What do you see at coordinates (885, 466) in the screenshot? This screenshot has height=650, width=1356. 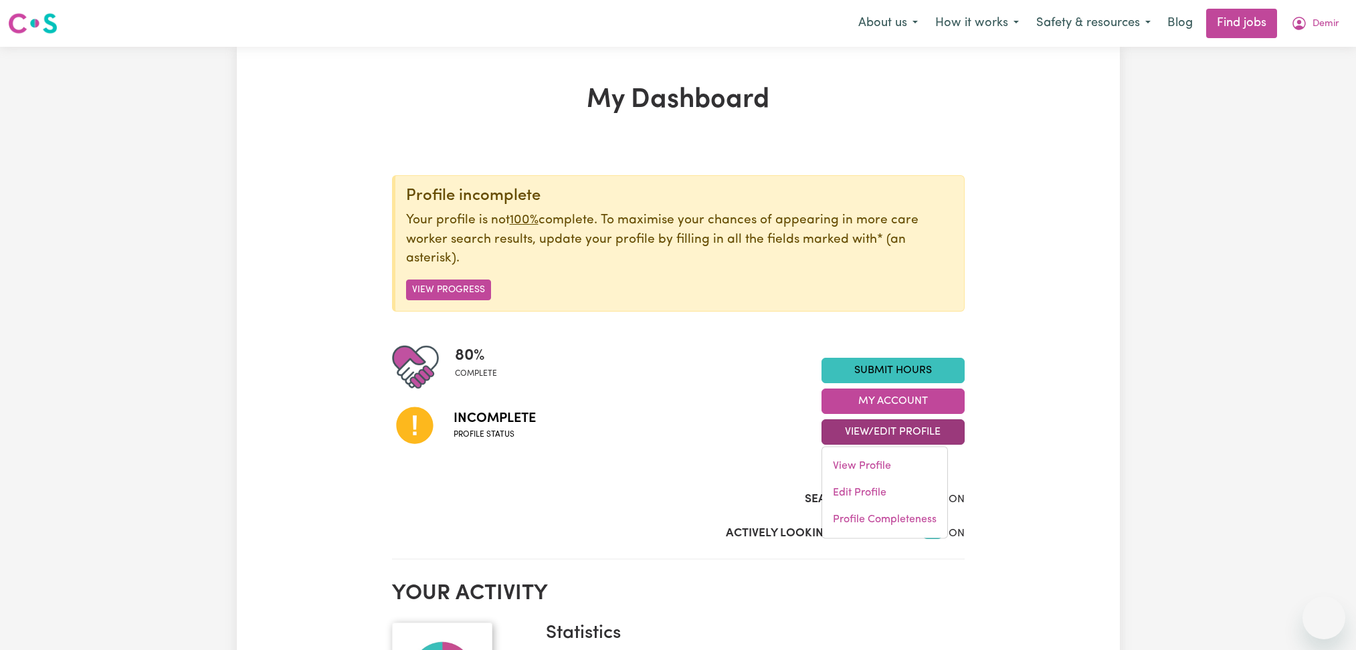 I see `a: View Profile` at bounding box center [885, 466].